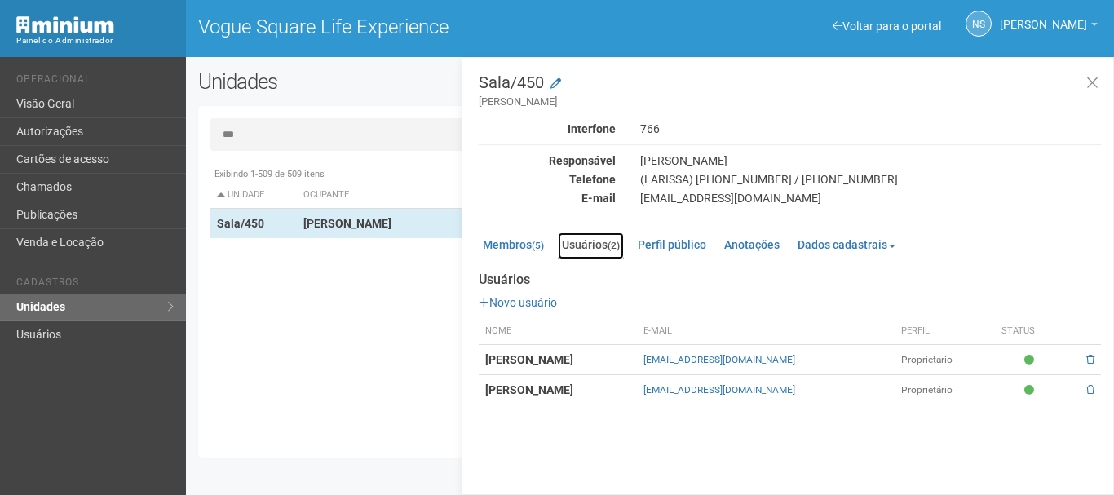 Image resolution: width=1114 pixels, height=495 pixels. What do you see at coordinates (558, 331) in the screenshot?
I see `th: Nome` at bounding box center [558, 331].